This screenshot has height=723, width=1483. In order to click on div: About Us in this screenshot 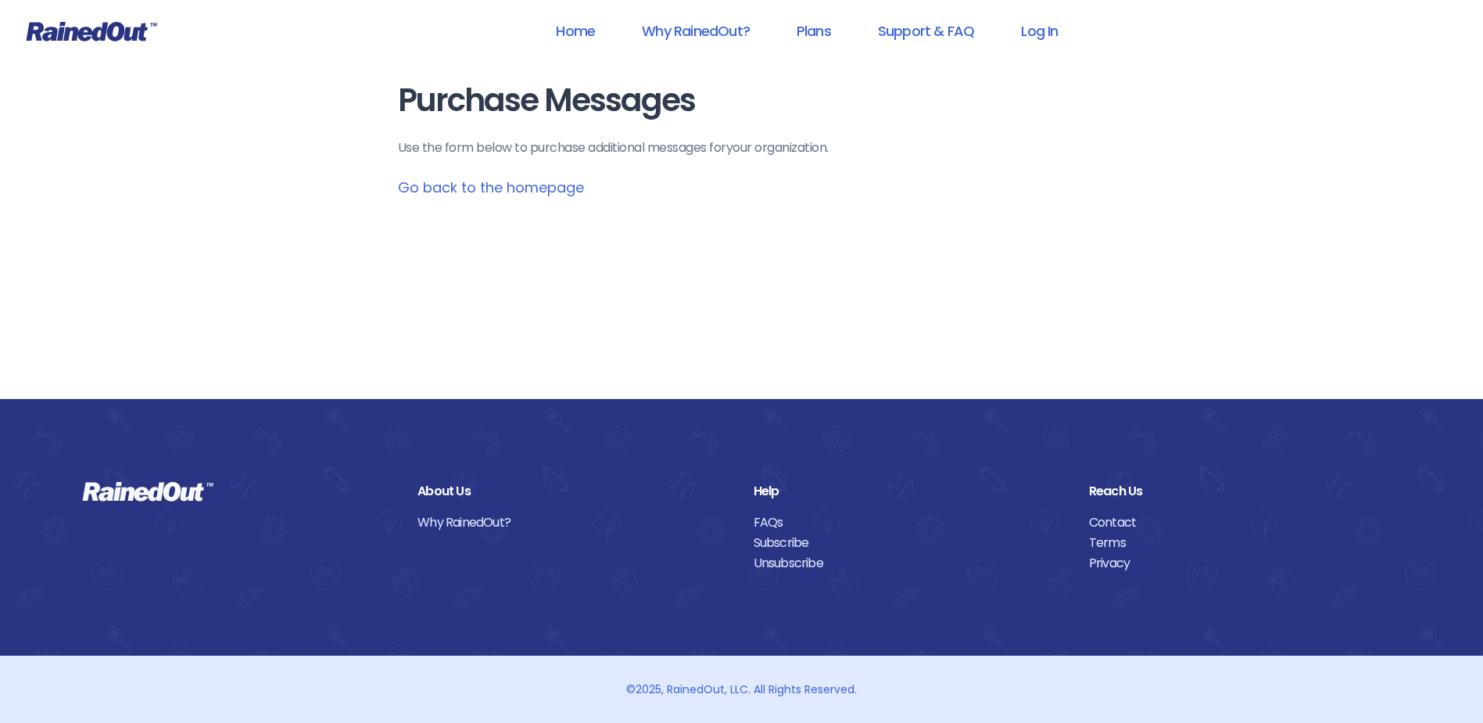, I will do `click(573, 491)`.